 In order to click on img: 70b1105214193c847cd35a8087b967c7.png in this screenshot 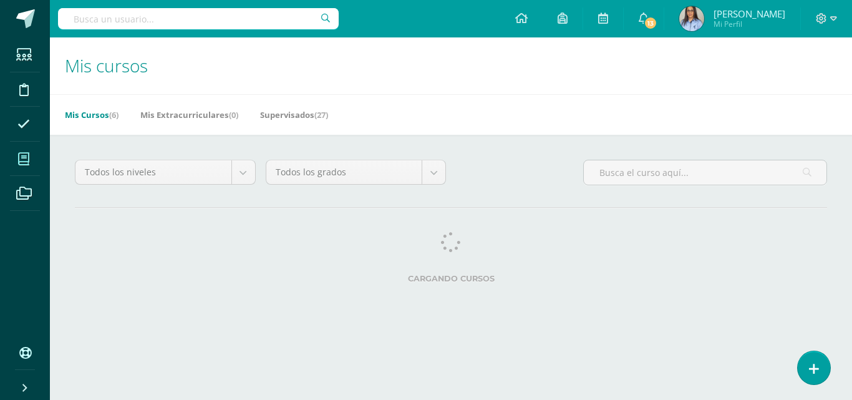, I will do `click(692, 19)`.